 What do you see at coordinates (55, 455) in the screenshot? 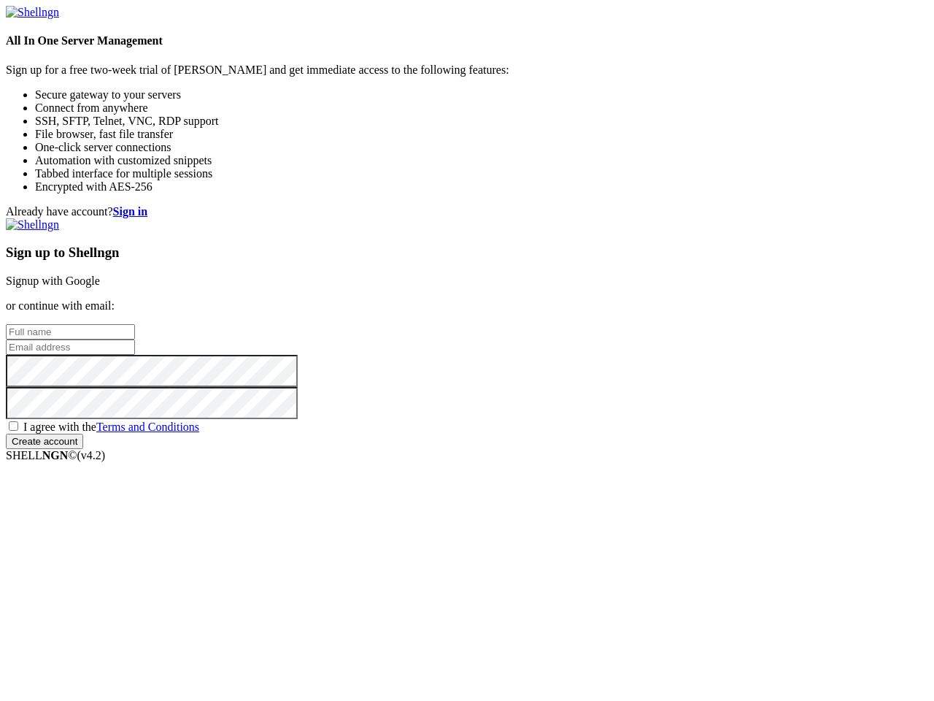
I see `b: NGN` at bounding box center [55, 455].